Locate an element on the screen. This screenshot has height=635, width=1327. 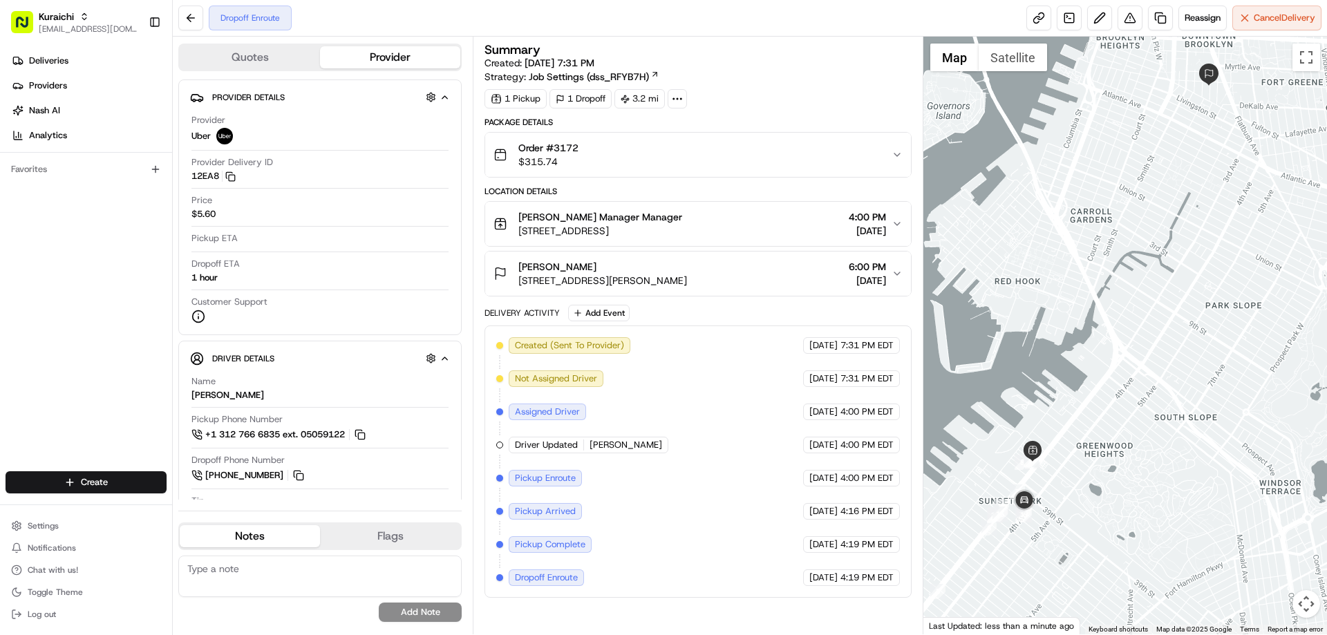
button: Create is located at coordinates (86, 482).